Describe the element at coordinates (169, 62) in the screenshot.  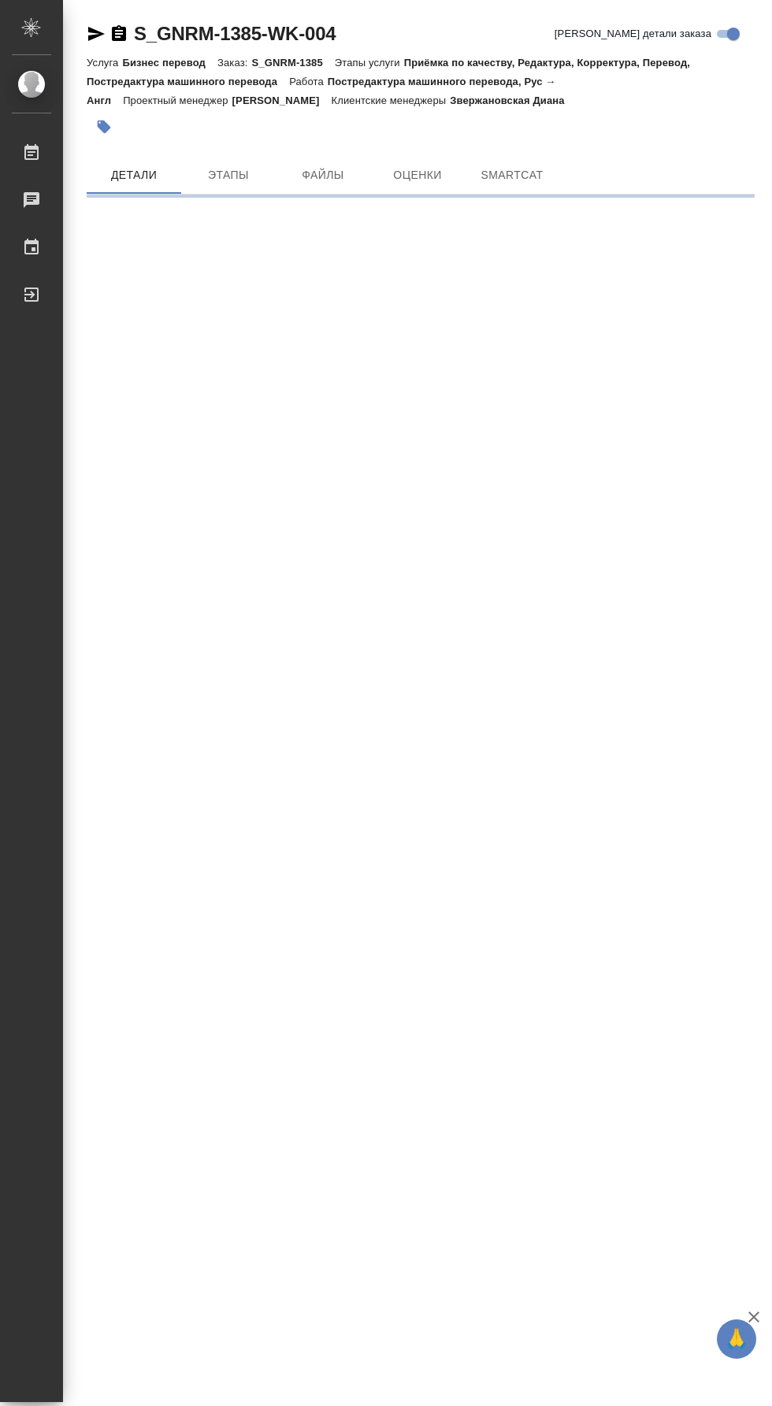
I see `p: Бизнес перевод` at that location.